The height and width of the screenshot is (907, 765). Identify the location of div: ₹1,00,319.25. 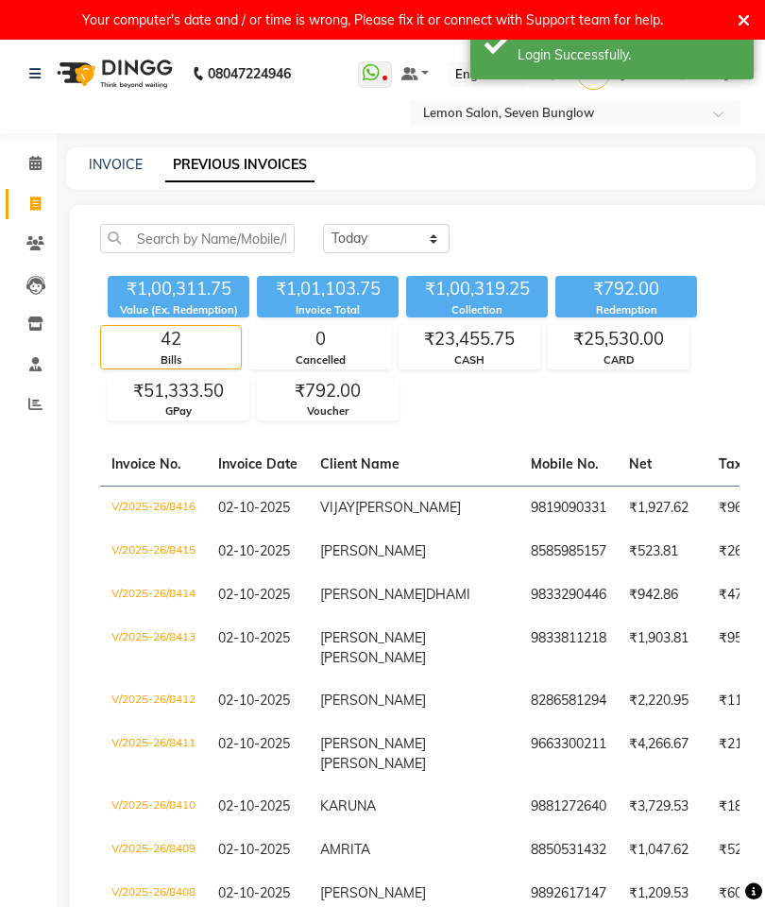
(477, 289).